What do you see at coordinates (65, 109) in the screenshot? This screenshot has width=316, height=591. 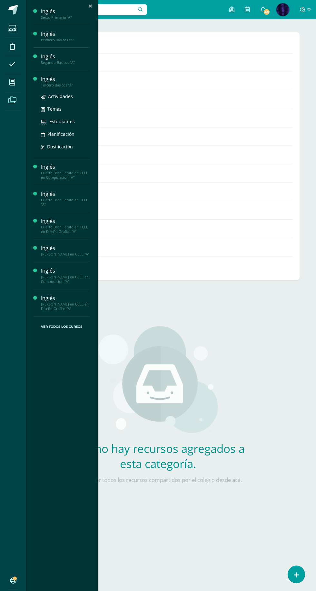 I see `a: Temas` at bounding box center [65, 109].